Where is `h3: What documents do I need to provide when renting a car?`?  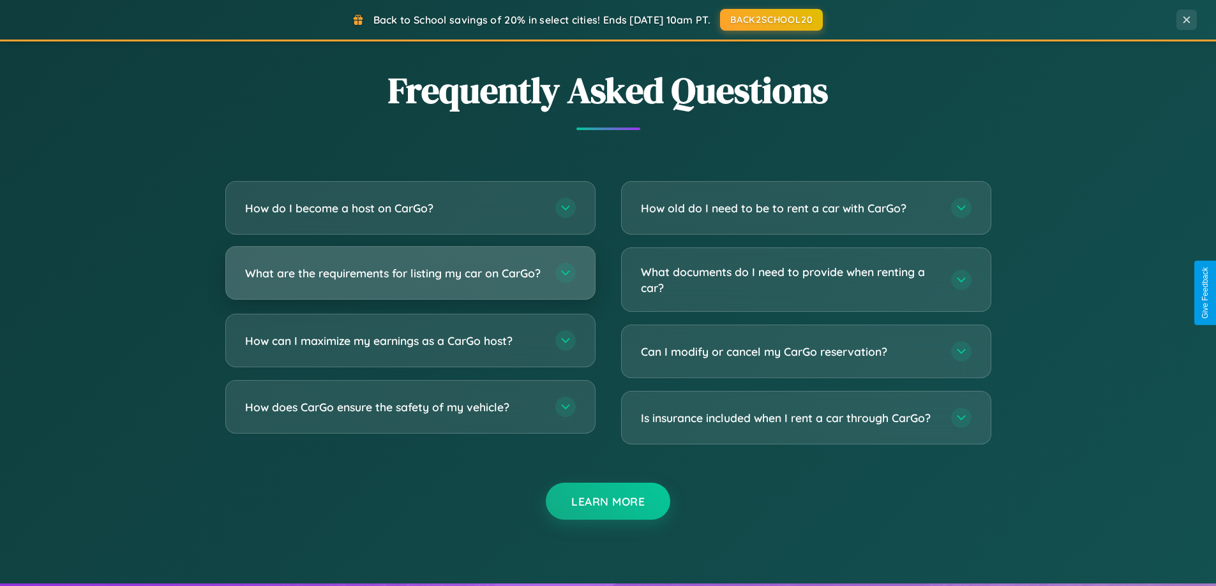 h3: What documents do I need to provide when renting a car? is located at coordinates (789, 280).